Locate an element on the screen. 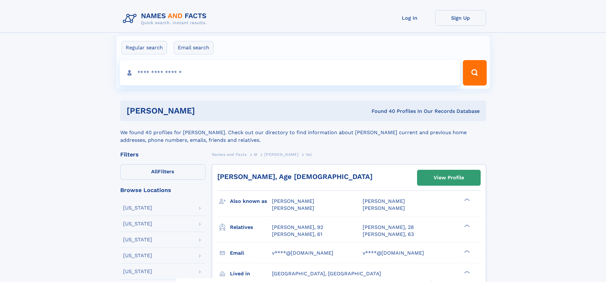  a: Names and Facts is located at coordinates (229, 154).